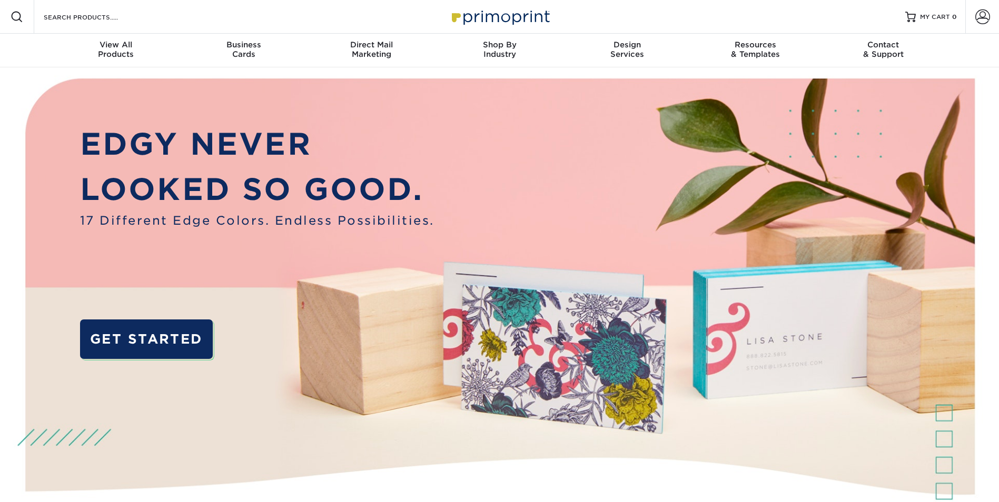  Describe the element at coordinates (116, 50) in the screenshot. I see `div: Products` at that location.